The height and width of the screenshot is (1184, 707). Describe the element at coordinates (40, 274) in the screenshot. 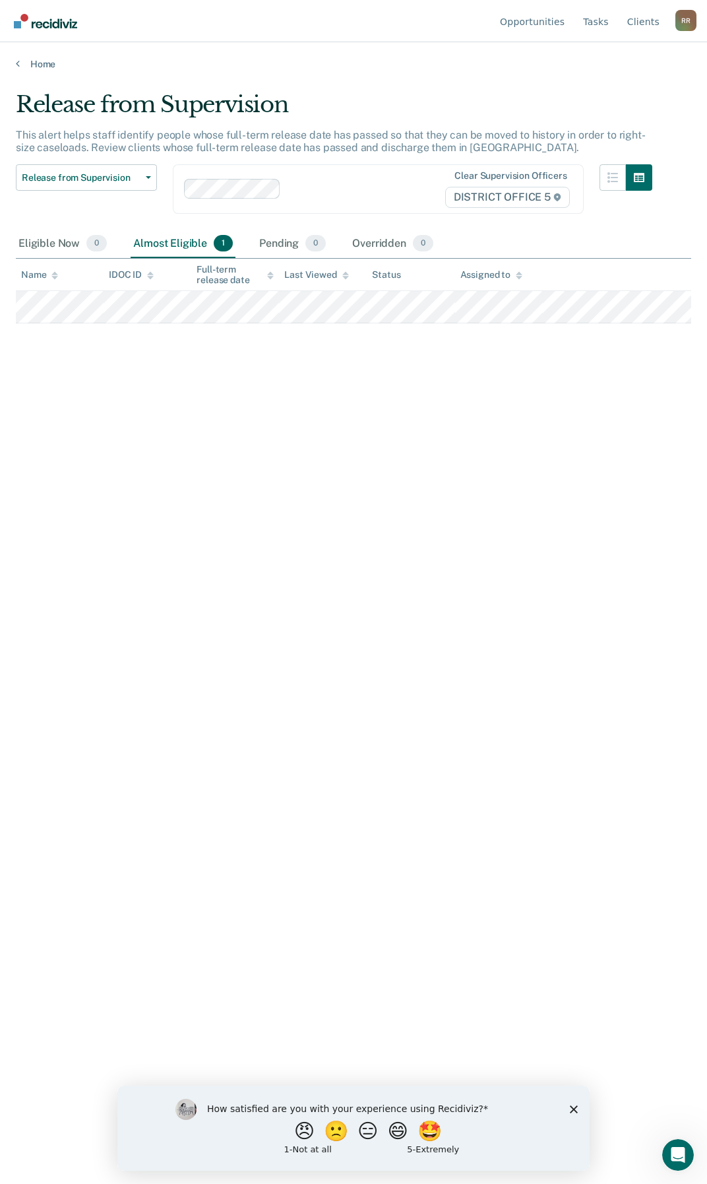

I see `div: Name` at that location.